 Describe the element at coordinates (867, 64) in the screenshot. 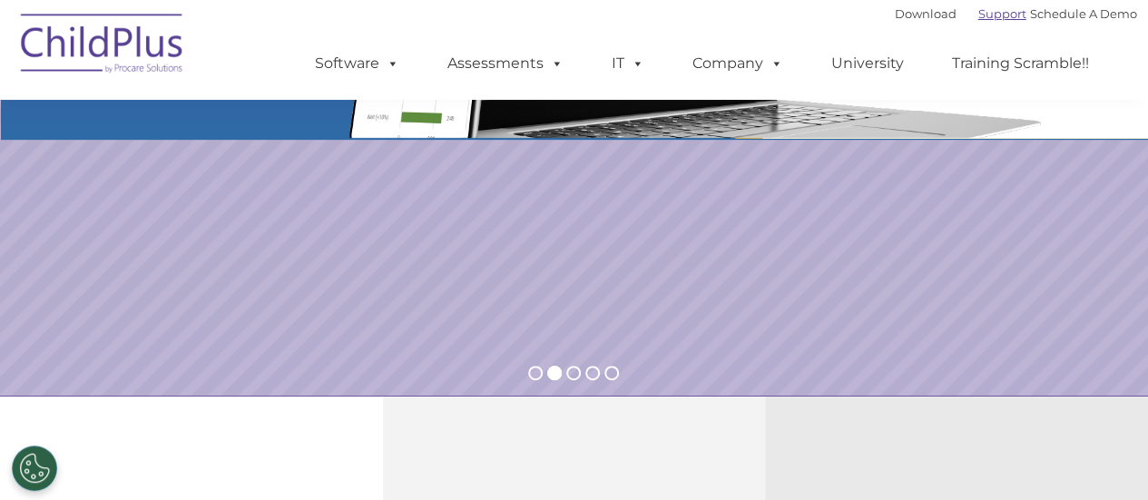

I see `a: University` at that location.